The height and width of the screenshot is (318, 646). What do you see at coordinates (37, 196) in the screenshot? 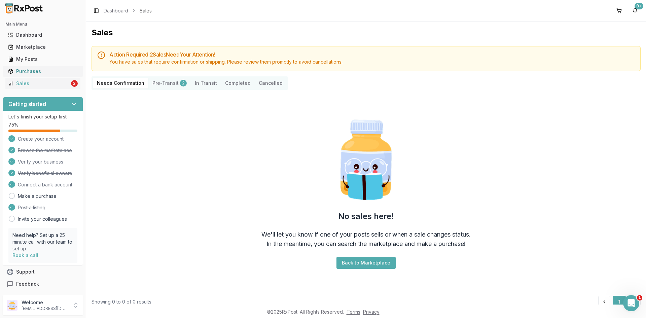
I see `a: Make a purchase` at bounding box center [37, 196].